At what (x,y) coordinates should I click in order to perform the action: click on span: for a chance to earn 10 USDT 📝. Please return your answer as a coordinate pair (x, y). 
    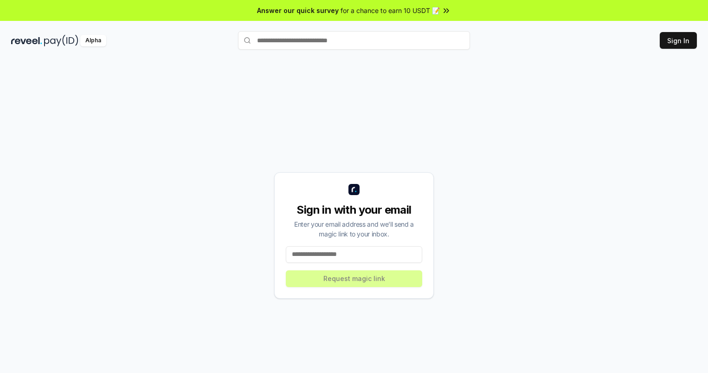
    Looking at the image, I should click on (390, 10).